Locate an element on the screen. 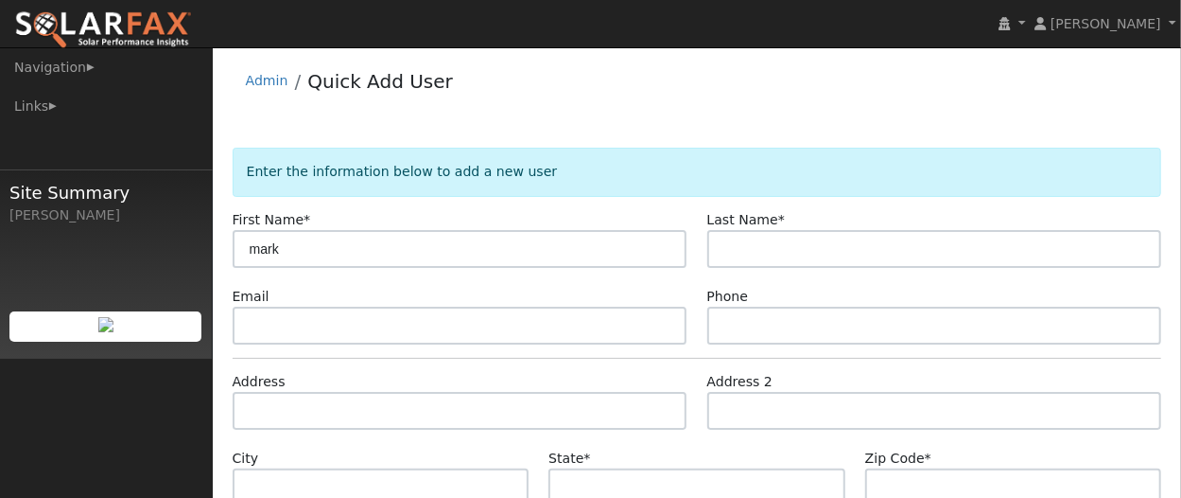 The image size is (1181, 498). img: SolarFax is located at coordinates (103, 30).